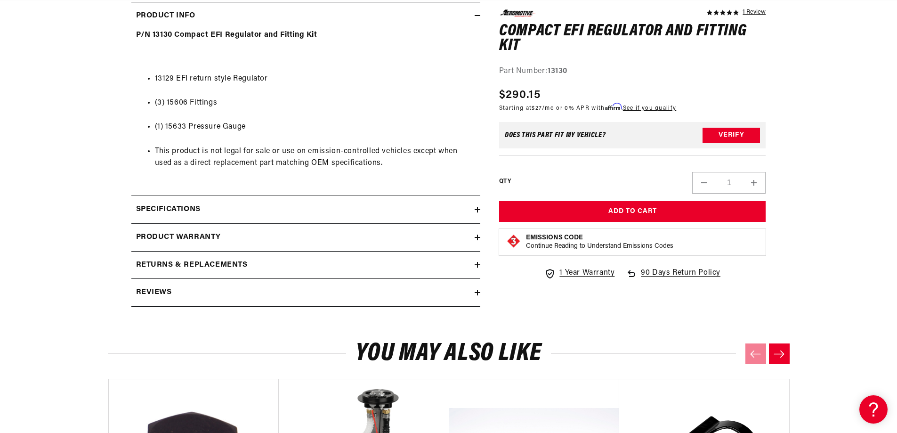 The image size is (897, 433). Describe the element at coordinates (306, 16) in the screenshot. I see `summary: Product Info` at that location.